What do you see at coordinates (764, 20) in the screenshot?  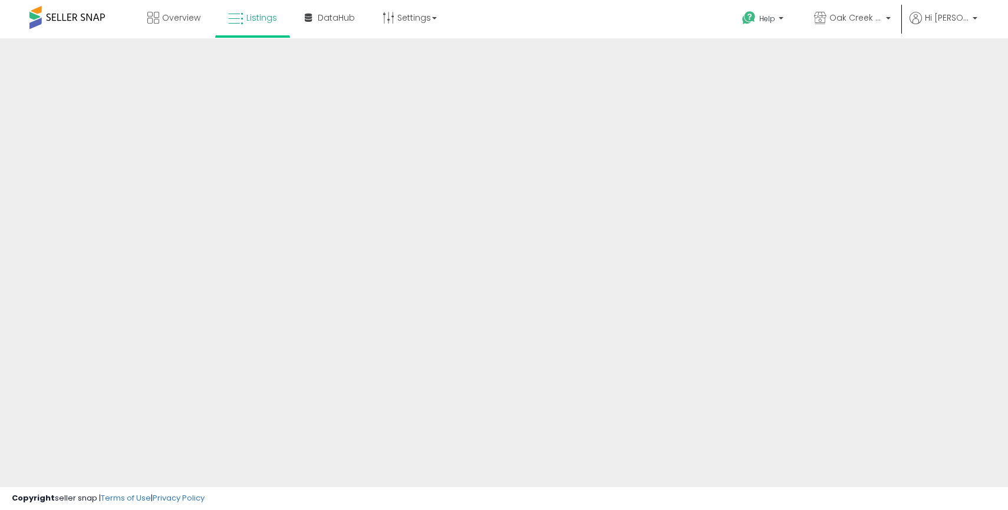 I see `a: Help` at bounding box center [764, 20].